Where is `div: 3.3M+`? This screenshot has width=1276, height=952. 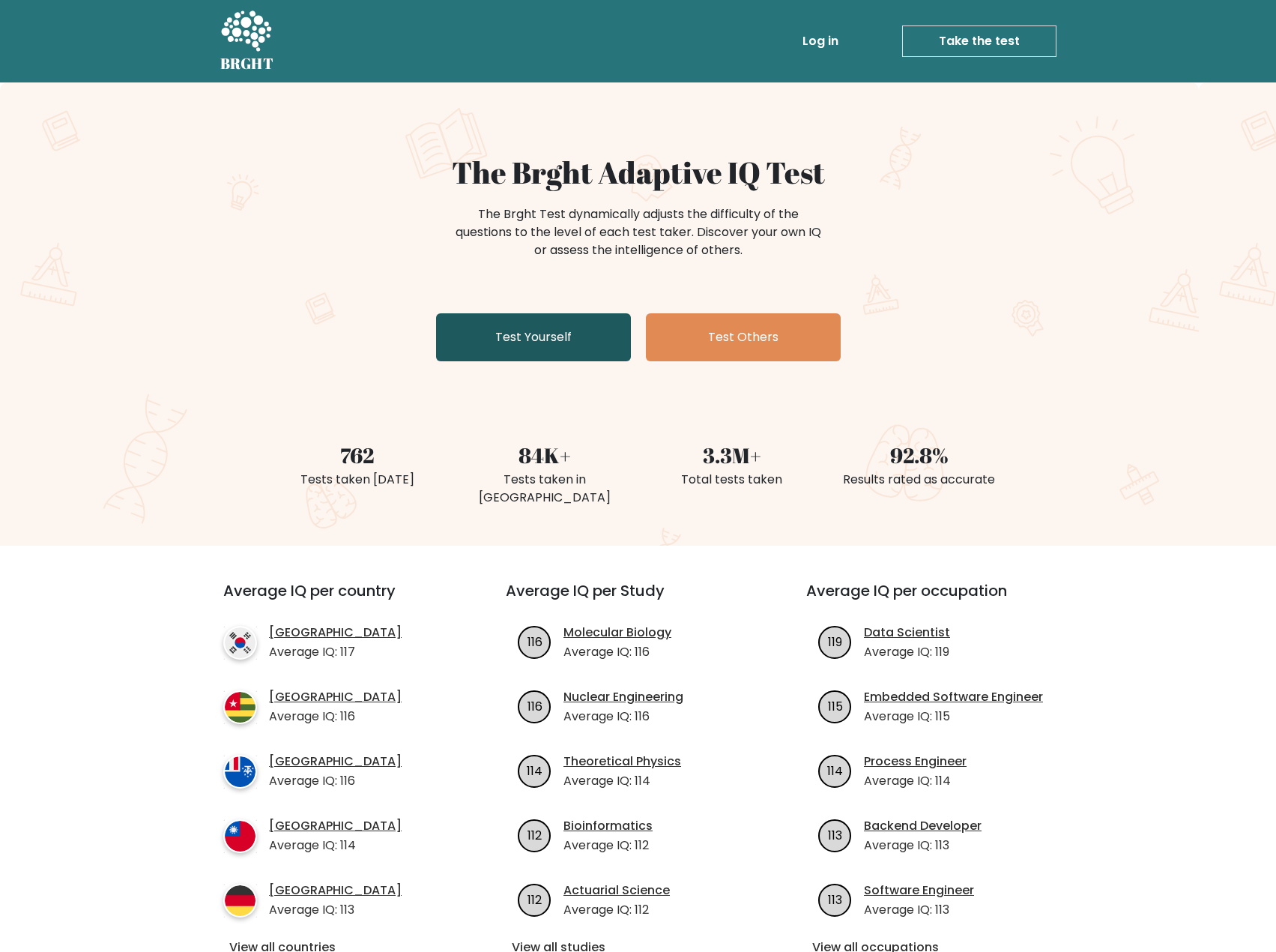 div: 3.3M+ is located at coordinates (732, 455).